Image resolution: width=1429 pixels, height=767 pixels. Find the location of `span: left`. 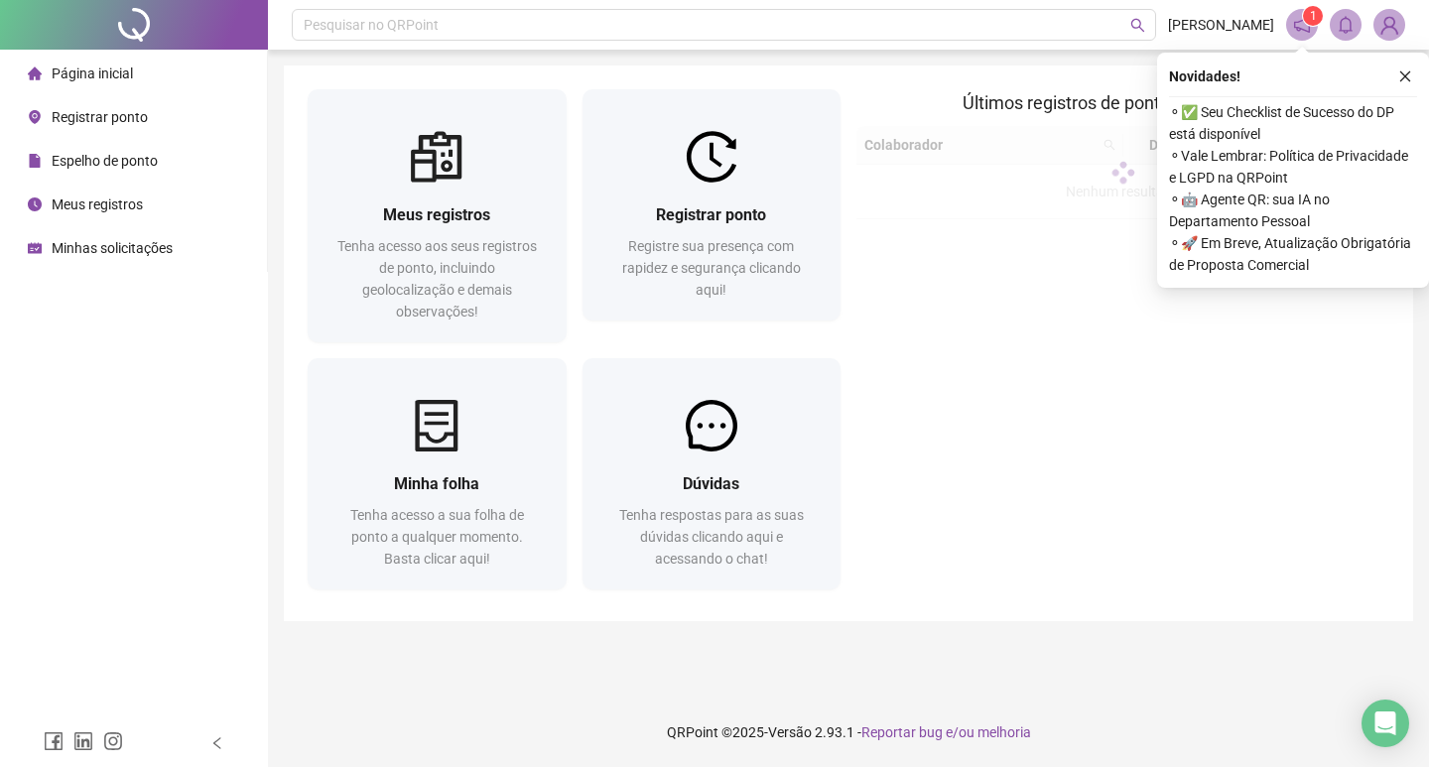

span: left is located at coordinates (217, 743).